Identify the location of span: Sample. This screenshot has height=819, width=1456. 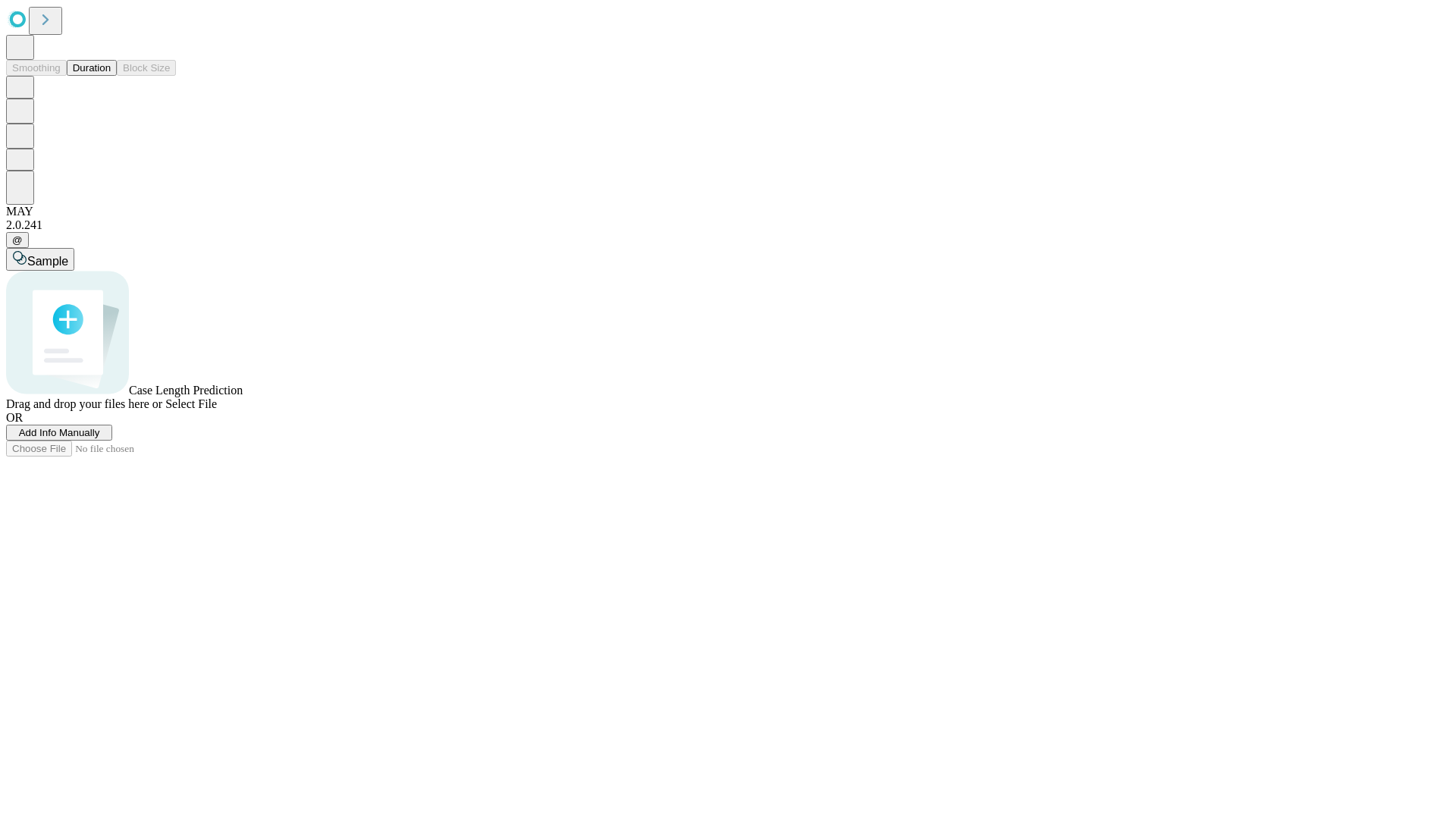
(47, 261).